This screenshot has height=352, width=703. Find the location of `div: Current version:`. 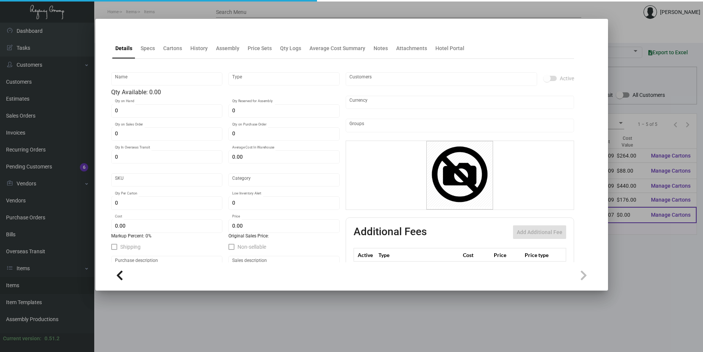

div: Current version: is located at coordinates (22, 339).